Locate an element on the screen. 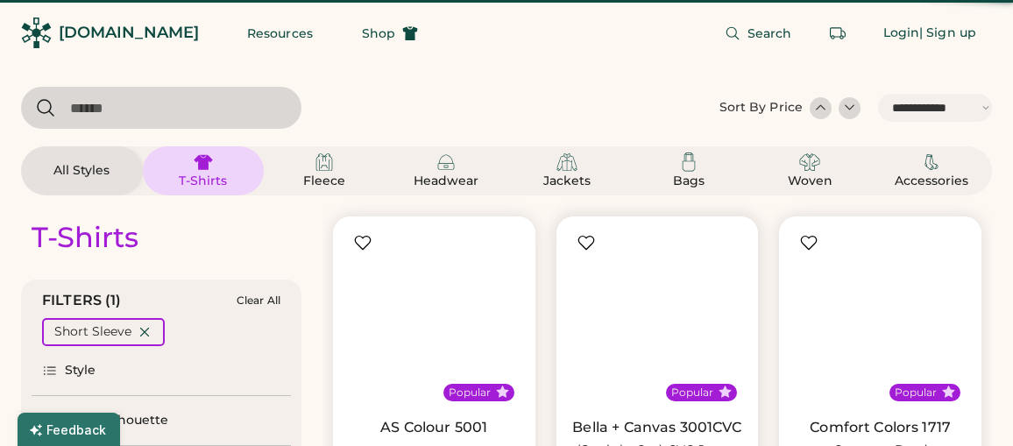 The image size is (1013, 446). button: Resources is located at coordinates (280, 33).